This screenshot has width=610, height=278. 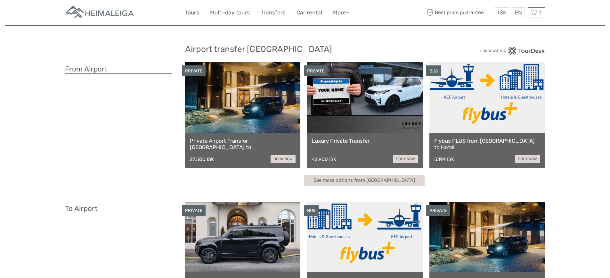 What do you see at coordinates (273, 12) in the screenshot?
I see `a: Transfers` at bounding box center [273, 12].